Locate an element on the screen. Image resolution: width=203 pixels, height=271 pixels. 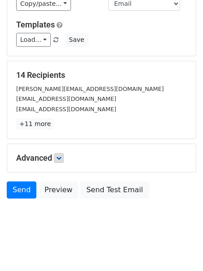
h5: 14 Recipients is located at coordinates (102, 75).